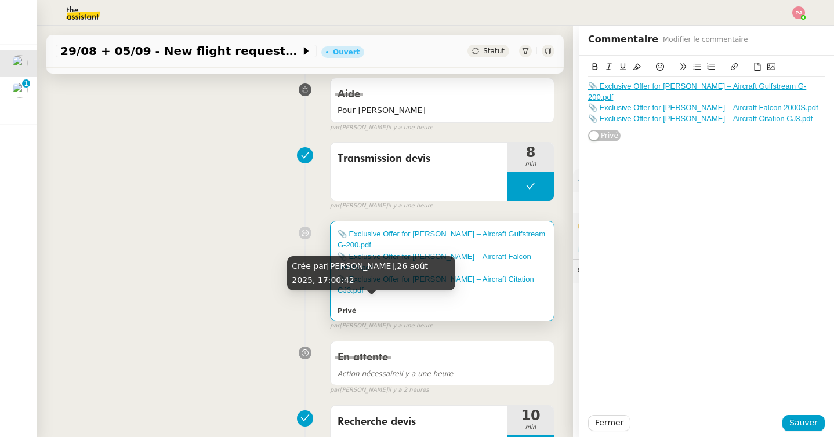  What do you see at coordinates (349, 95) in the screenshot?
I see `span: Aide` at bounding box center [349, 95].